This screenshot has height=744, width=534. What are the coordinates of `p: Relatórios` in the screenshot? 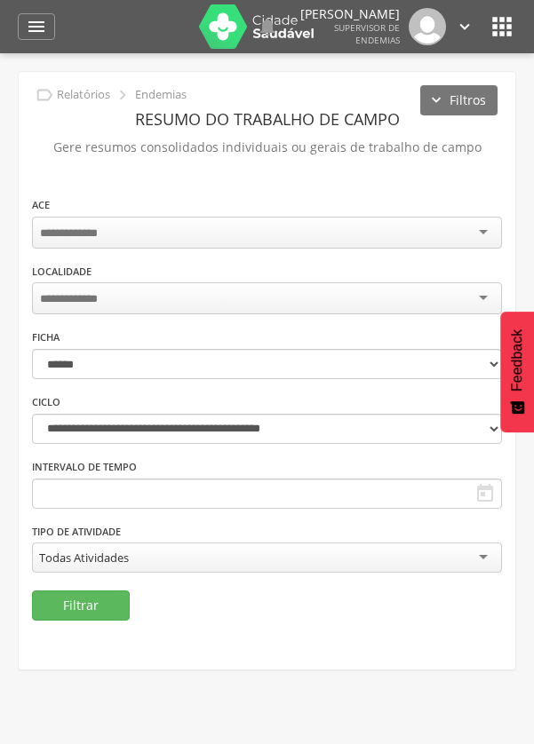 It's located at (83, 95).